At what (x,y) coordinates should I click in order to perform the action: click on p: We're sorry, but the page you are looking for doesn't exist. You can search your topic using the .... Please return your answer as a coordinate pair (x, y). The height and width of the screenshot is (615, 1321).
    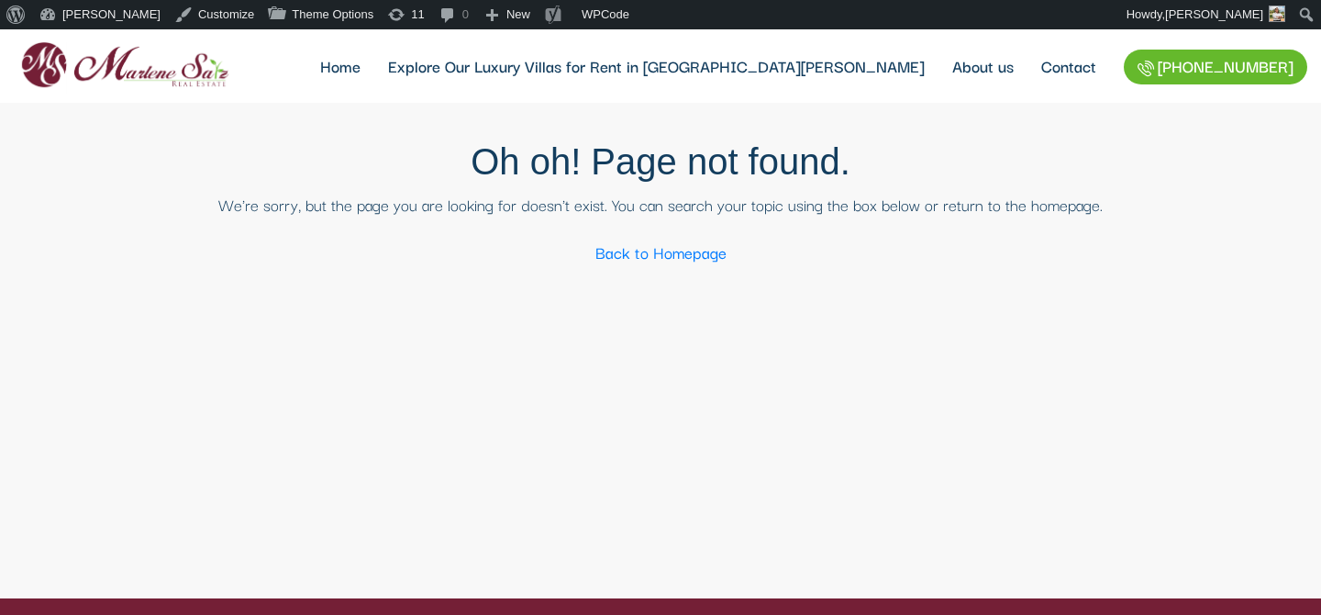
    Looking at the image, I should click on (660, 205).